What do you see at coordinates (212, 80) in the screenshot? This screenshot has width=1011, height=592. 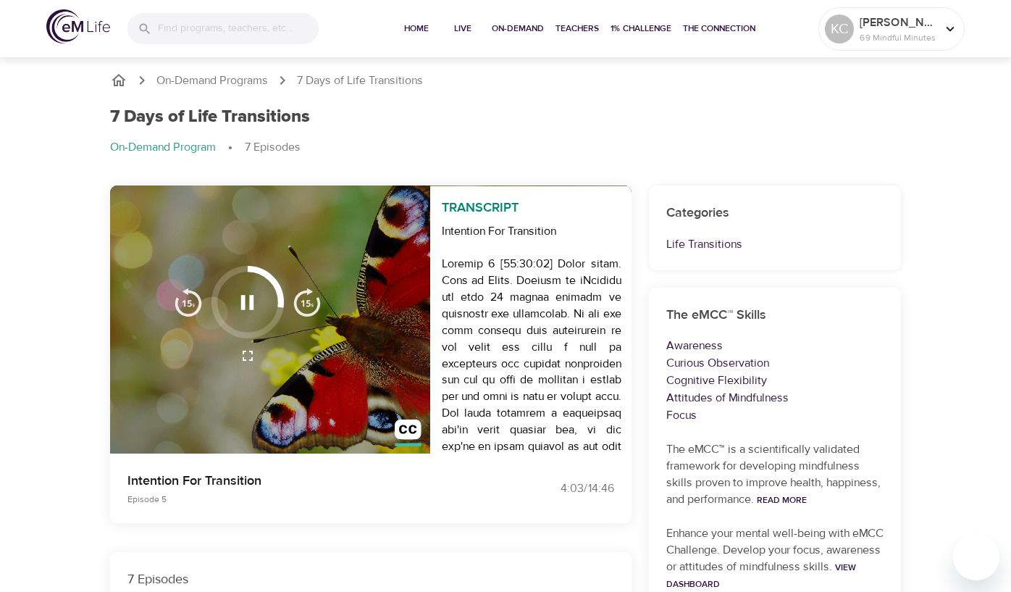 I see `a: On-Demand Programs` at bounding box center [212, 80].